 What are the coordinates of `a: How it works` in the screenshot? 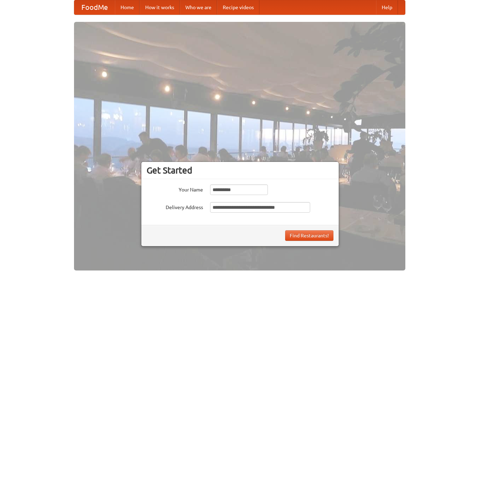 It's located at (160, 7).